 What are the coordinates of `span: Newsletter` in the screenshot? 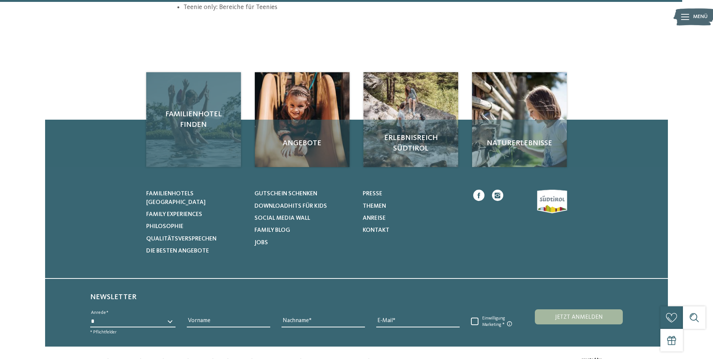 It's located at (113, 297).